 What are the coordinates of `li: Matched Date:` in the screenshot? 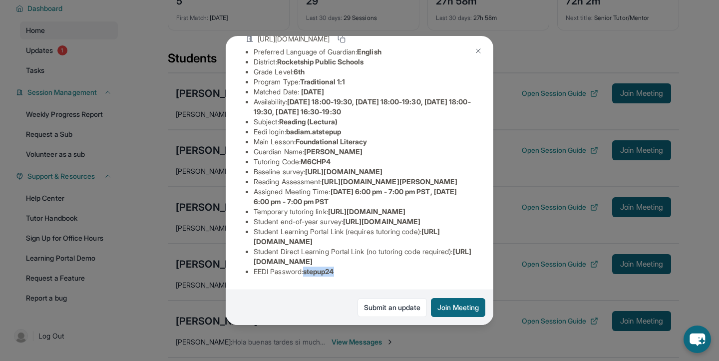 It's located at (364, 92).